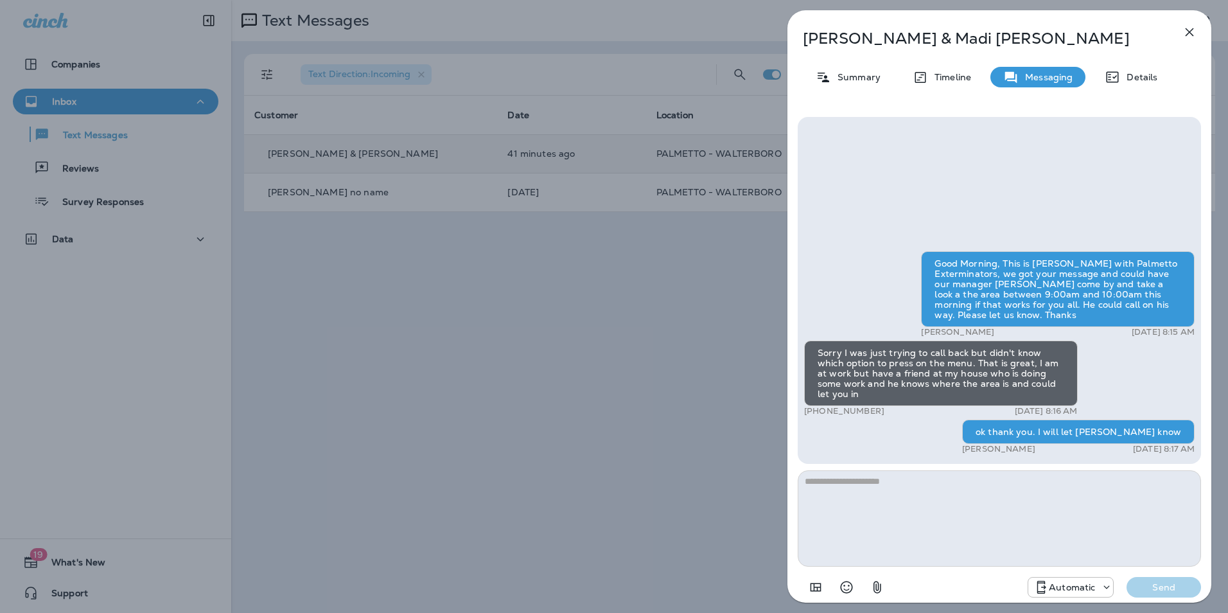 This screenshot has width=1228, height=613. What do you see at coordinates (847, 587) in the screenshot?
I see `button: Select an emoji` at bounding box center [847, 587].